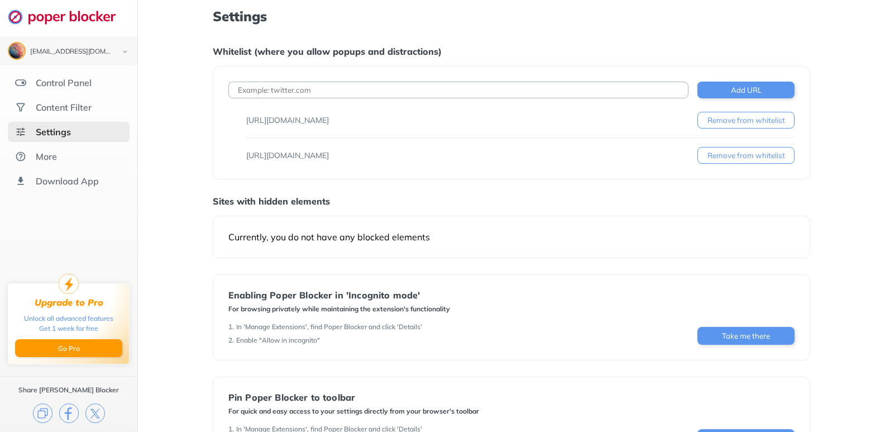  What do you see at coordinates (231, 340) in the screenshot?
I see `div: 2 .` at bounding box center [231, 340].